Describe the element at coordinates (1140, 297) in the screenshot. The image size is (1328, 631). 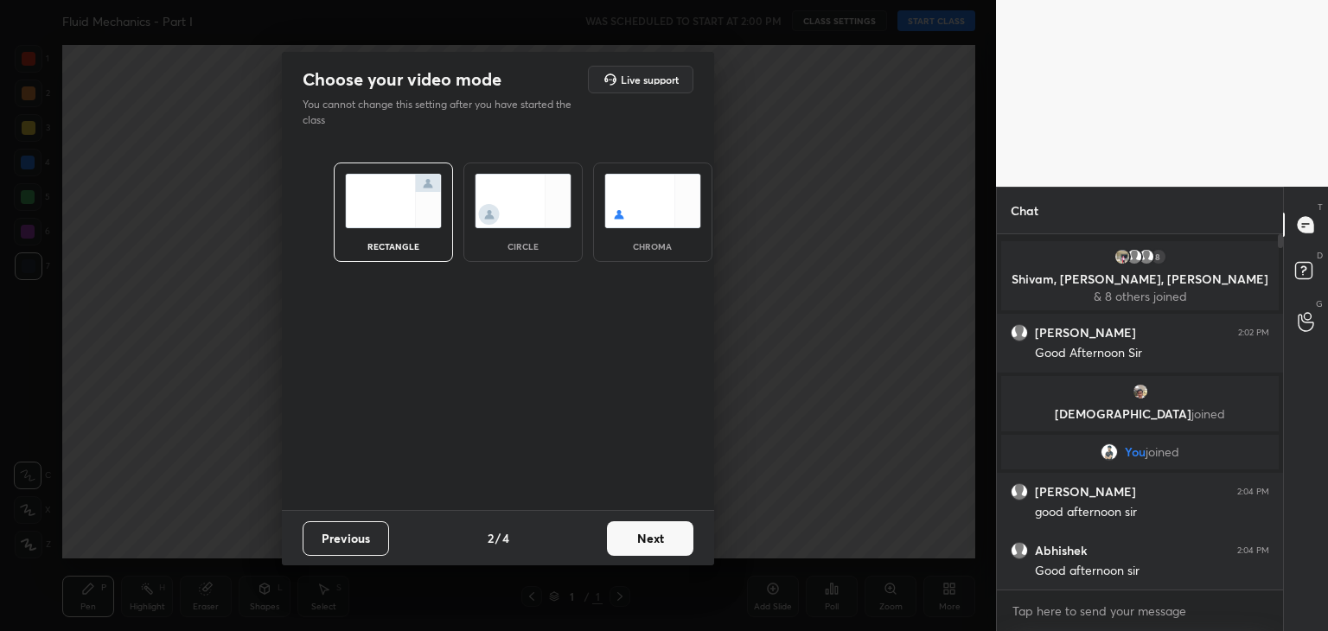
I see `p: & 8 others joined` at that location.